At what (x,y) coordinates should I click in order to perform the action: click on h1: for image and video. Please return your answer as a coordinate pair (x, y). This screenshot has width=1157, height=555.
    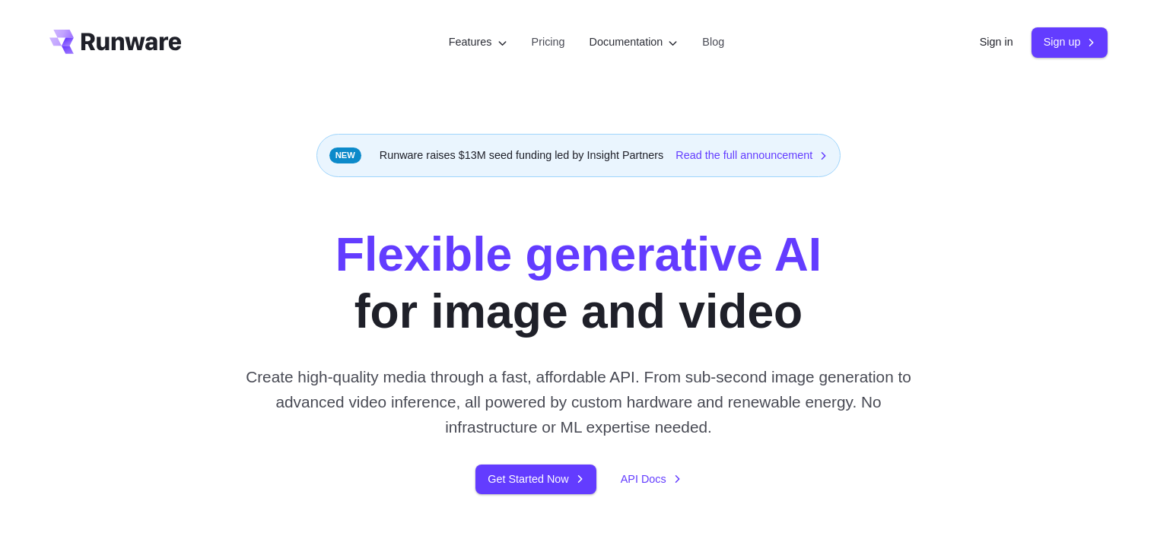
    Looking at the image, I should click on (578, 283).